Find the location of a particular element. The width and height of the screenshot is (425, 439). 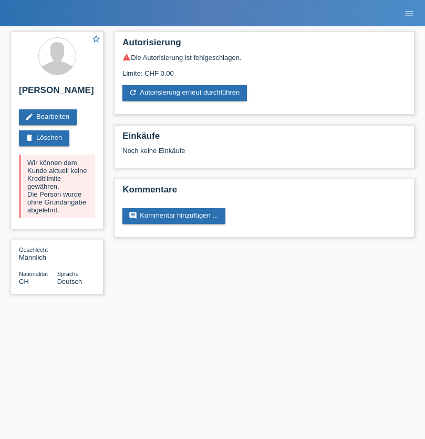

i: edit is located at coordinates (29, 117).